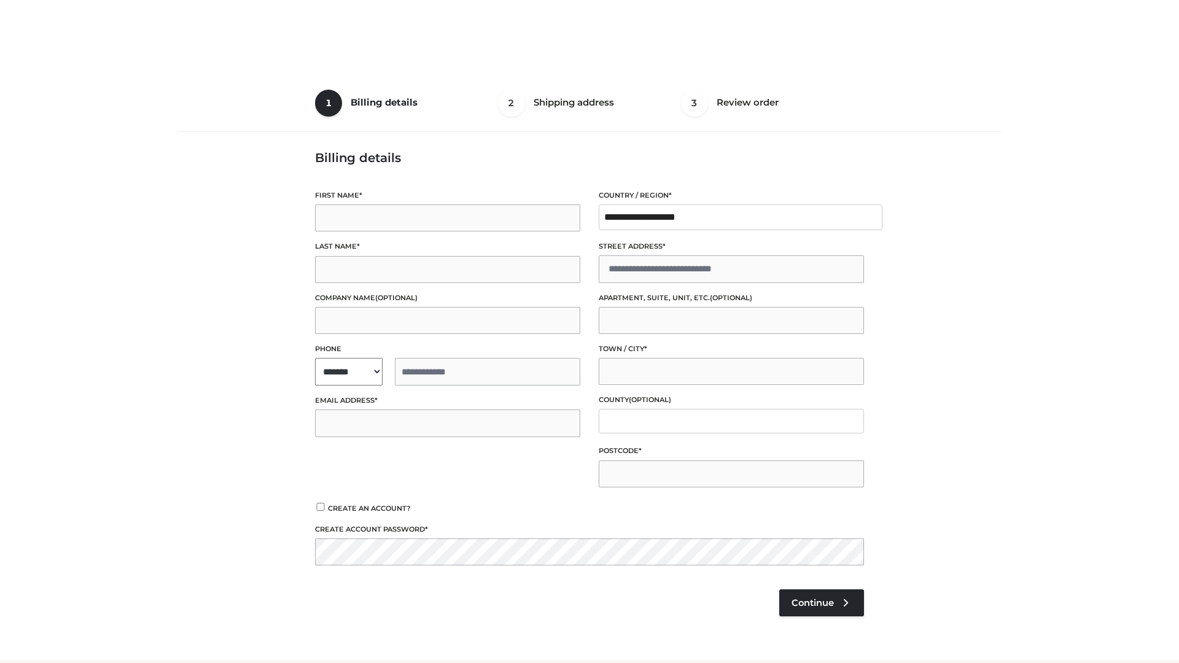 Image resolution: width=1179 pixels, height=663 pixels. What do you see at coordinates (732, 400) in the screenshot?
I see `label: County` at bounding box center [732, 400].